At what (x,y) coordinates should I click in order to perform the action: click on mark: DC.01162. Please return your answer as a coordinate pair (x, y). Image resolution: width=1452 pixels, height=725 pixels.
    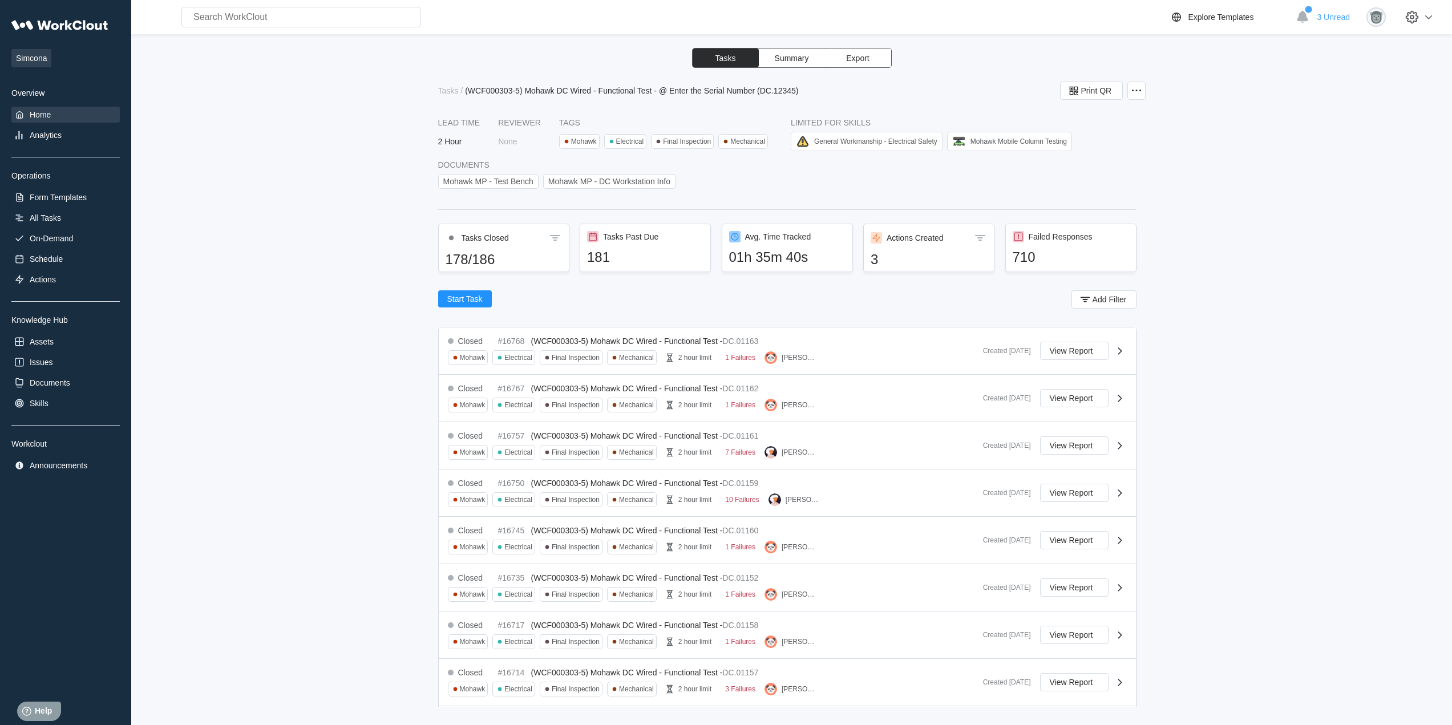
    Looking at the image, I should click on (740, 389).